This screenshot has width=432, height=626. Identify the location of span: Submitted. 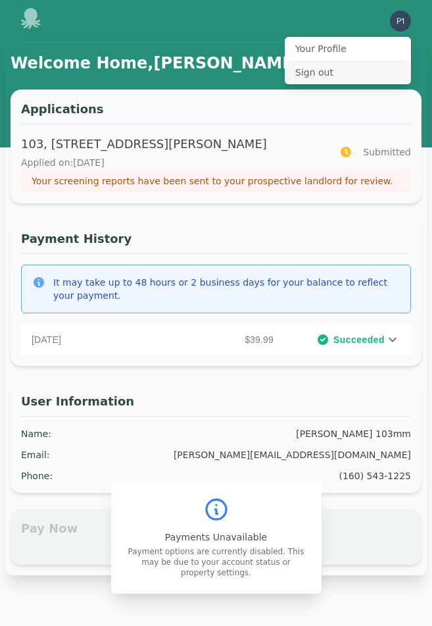
(387, 152).